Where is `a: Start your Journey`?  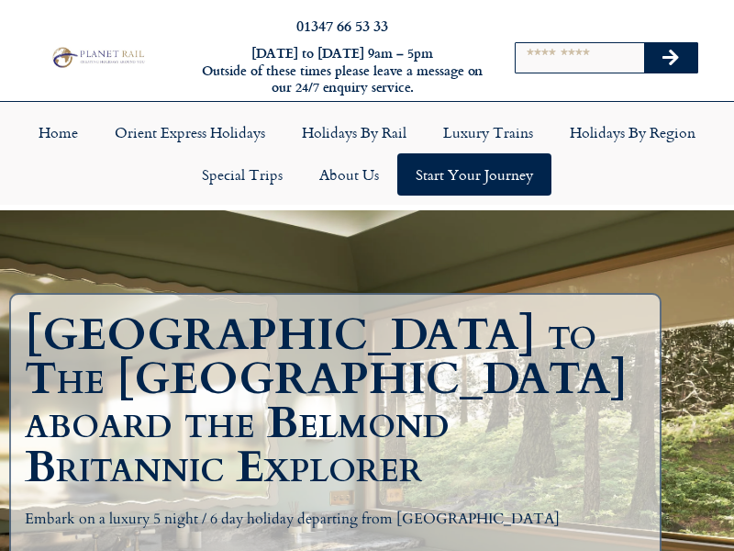
a: Start your Journey is located at coordinates (474, 174).